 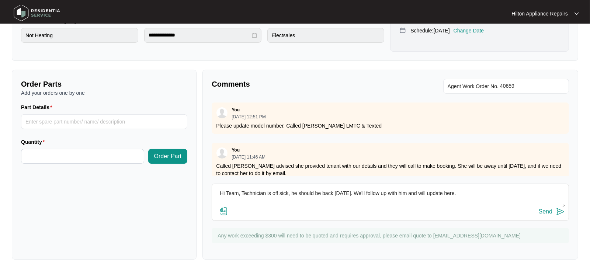 I want to click on button: Order Part, so click(x=168, y=156).